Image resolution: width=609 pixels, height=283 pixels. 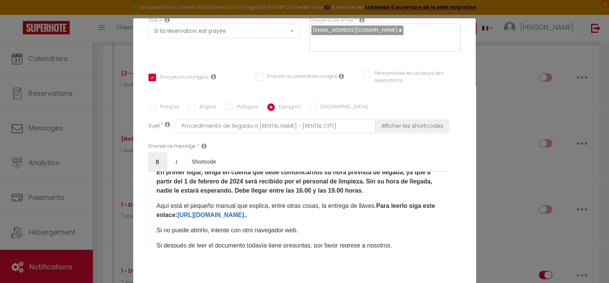 I want to click on strong: Para leerlo siga este enlace: ​​​​, so click(x=296, y=210).